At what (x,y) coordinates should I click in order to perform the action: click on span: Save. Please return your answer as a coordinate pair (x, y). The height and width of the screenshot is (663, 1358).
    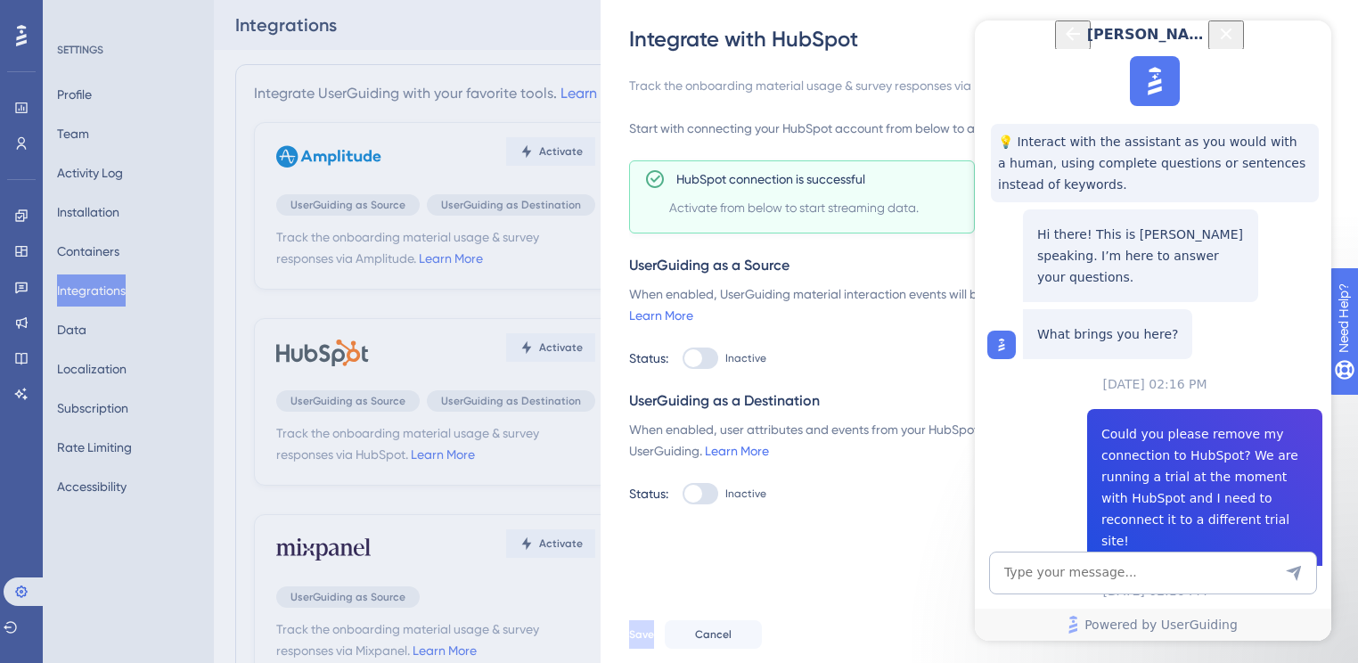
    Looking at the image, I should click on (641, 634).